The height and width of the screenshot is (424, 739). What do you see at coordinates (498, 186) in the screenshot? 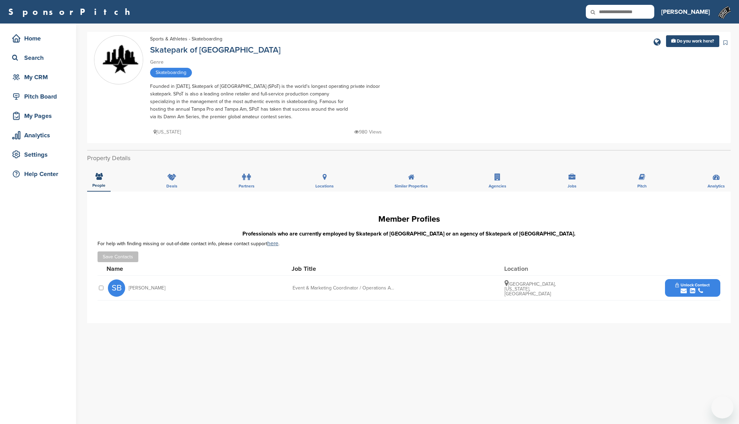
I see `span: Agencies` at bounding box center [498, 186].